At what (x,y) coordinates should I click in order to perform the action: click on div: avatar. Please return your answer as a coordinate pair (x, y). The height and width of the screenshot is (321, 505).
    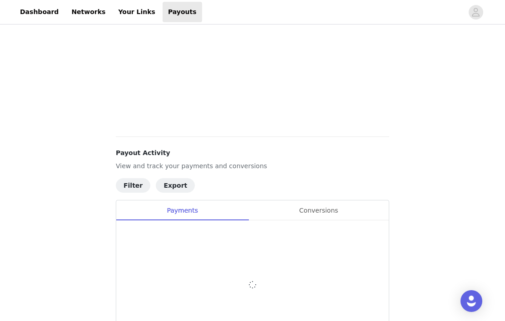
    Looking at the image, I should click on (475, 12).